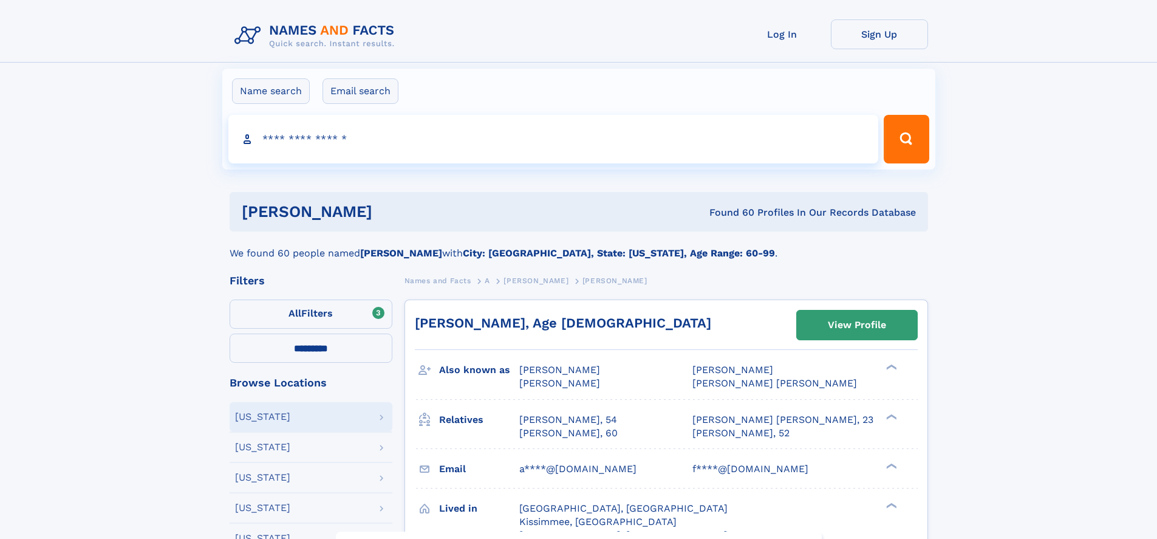  What do you see at coordinates (879, 34) in the screenshot?
I see `a: Sign Up` at bounding box center [879, 34].